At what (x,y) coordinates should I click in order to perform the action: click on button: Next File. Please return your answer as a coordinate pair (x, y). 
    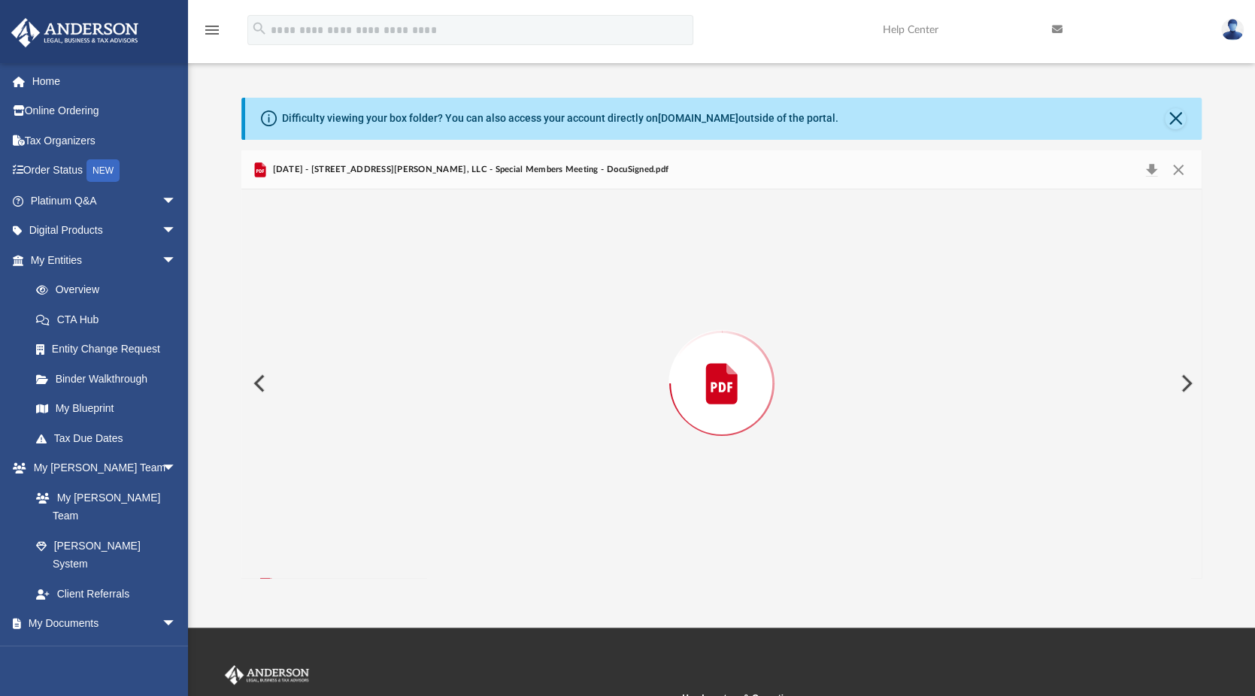
    Looking at the image, I should click on (1185, 383).